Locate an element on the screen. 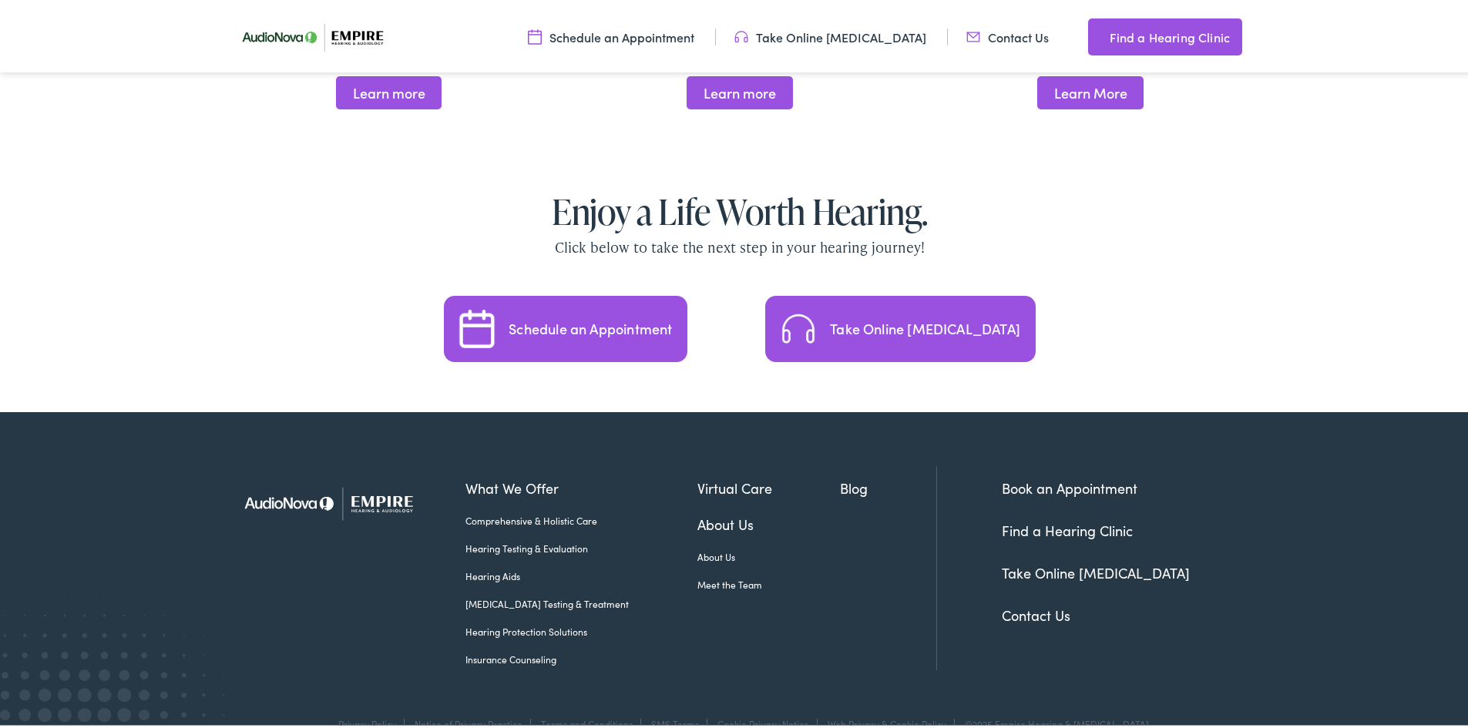 Image resolution: width=1468 pixels, height=728 pixels. a: SMS Terms is located at coordinates (675, 721).